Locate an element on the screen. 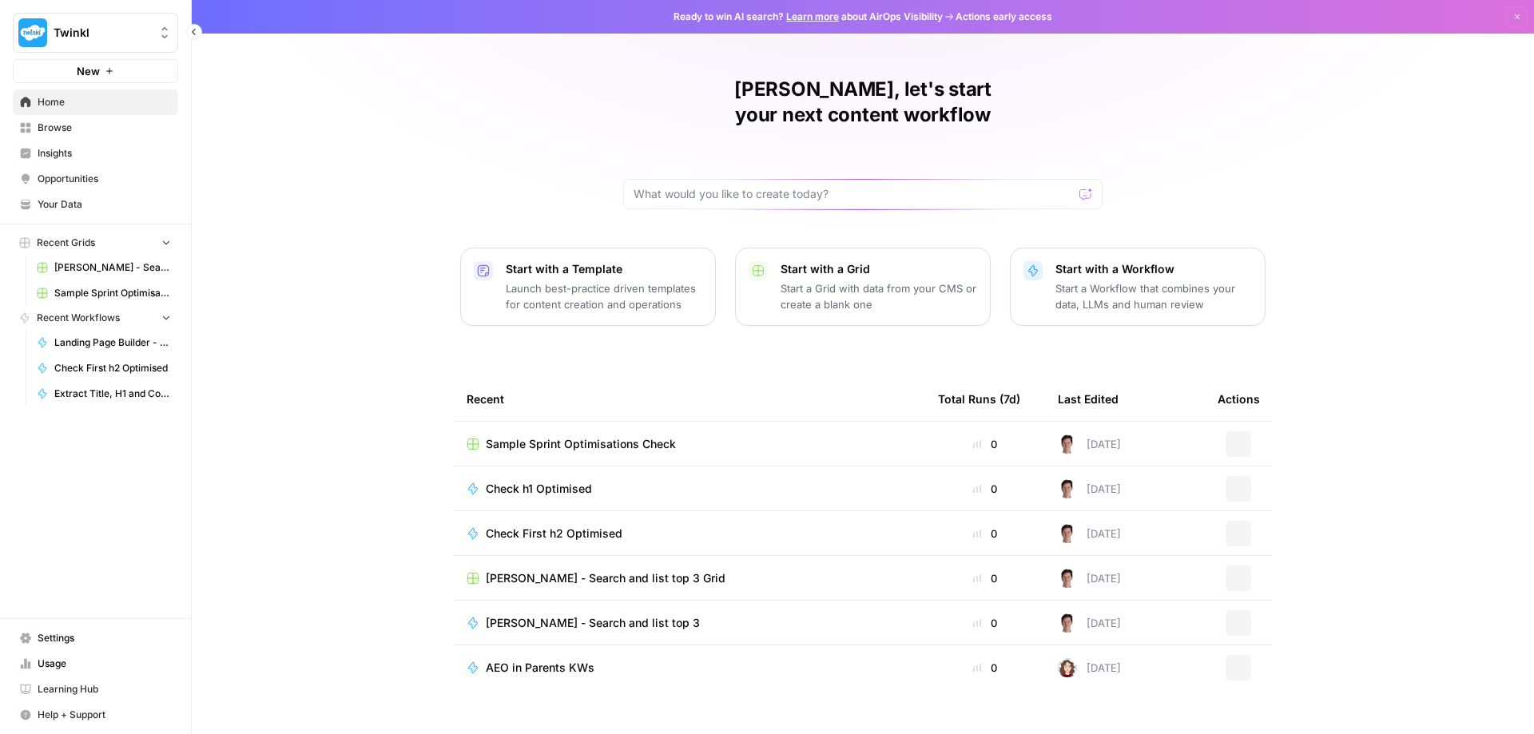  a: Usage is located at coordinates (95, 664).